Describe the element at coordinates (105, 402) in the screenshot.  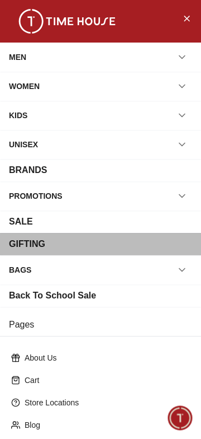
I see `p: Store Locations` at that location.